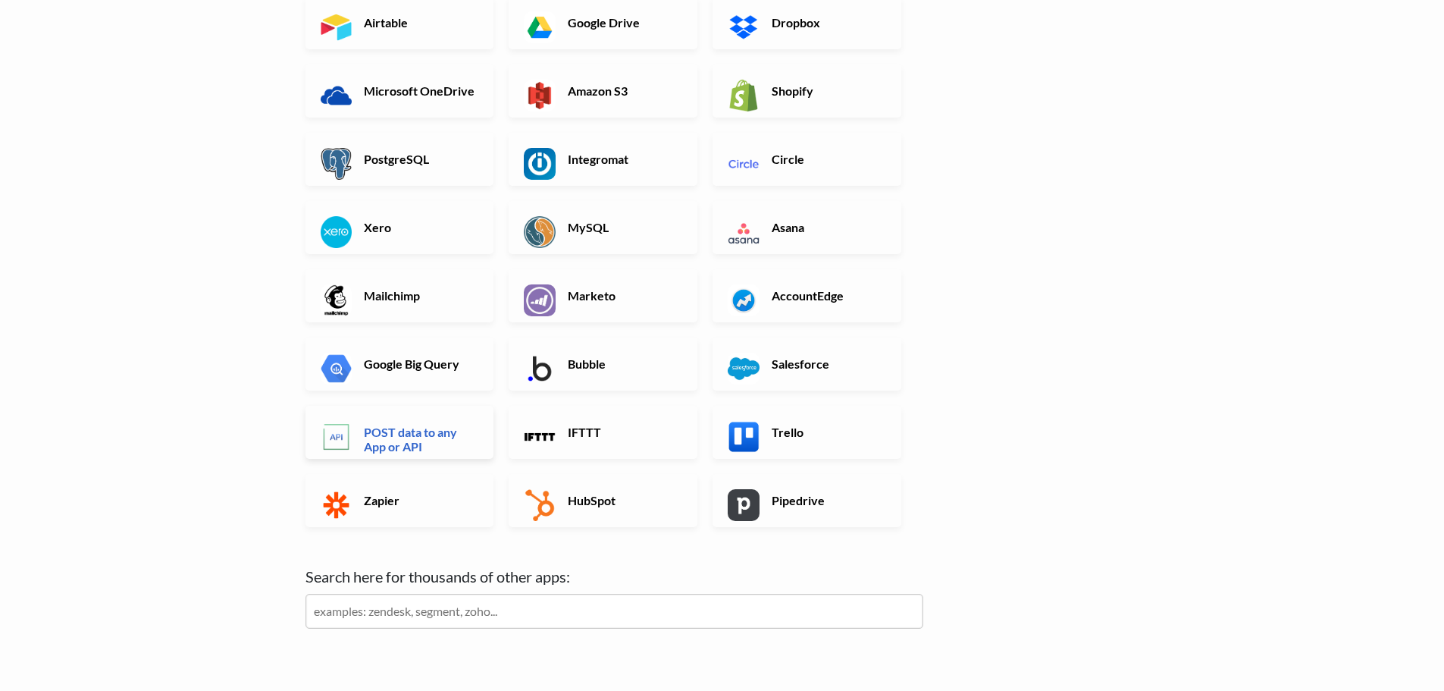 The image size is (1444, 691). I want to click on a: PostgreSQL, so click(400, 159).